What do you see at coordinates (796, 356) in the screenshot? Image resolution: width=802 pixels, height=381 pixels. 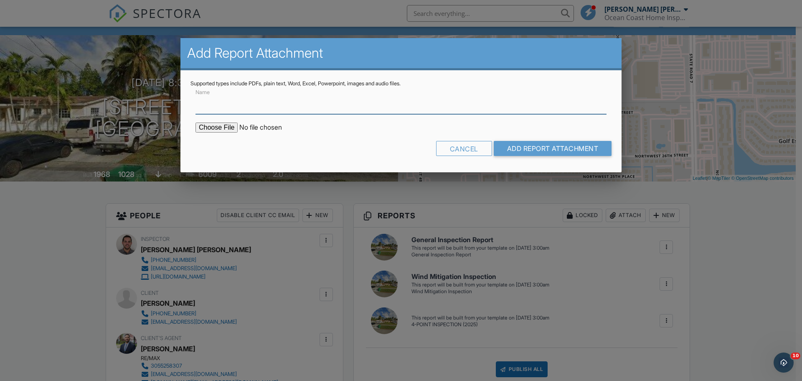 I see `span: 10` at bounding box center [796, 356].